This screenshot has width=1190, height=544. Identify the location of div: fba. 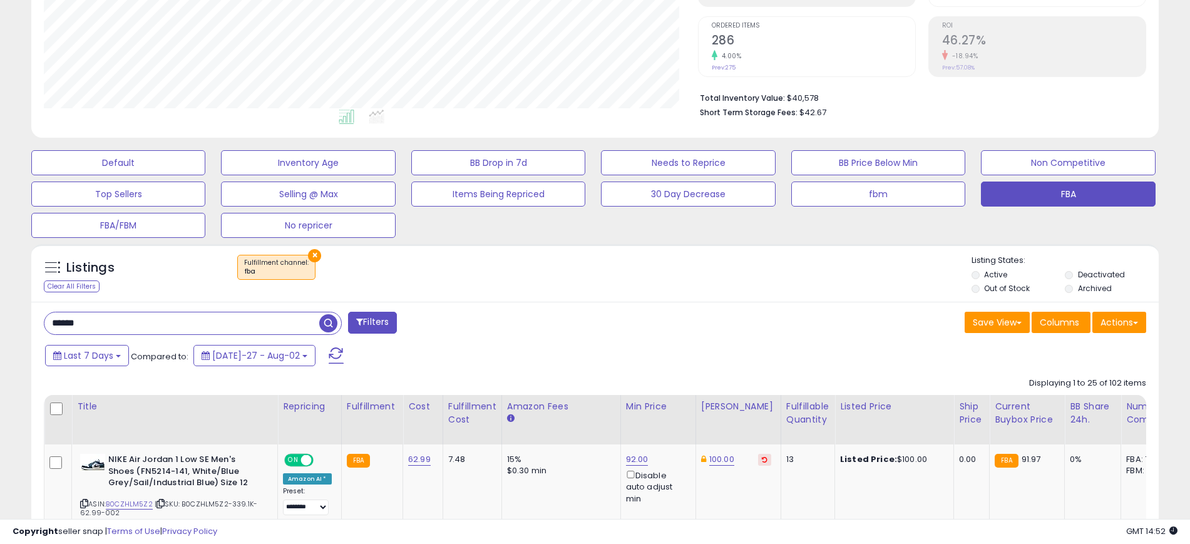
(276, 272).